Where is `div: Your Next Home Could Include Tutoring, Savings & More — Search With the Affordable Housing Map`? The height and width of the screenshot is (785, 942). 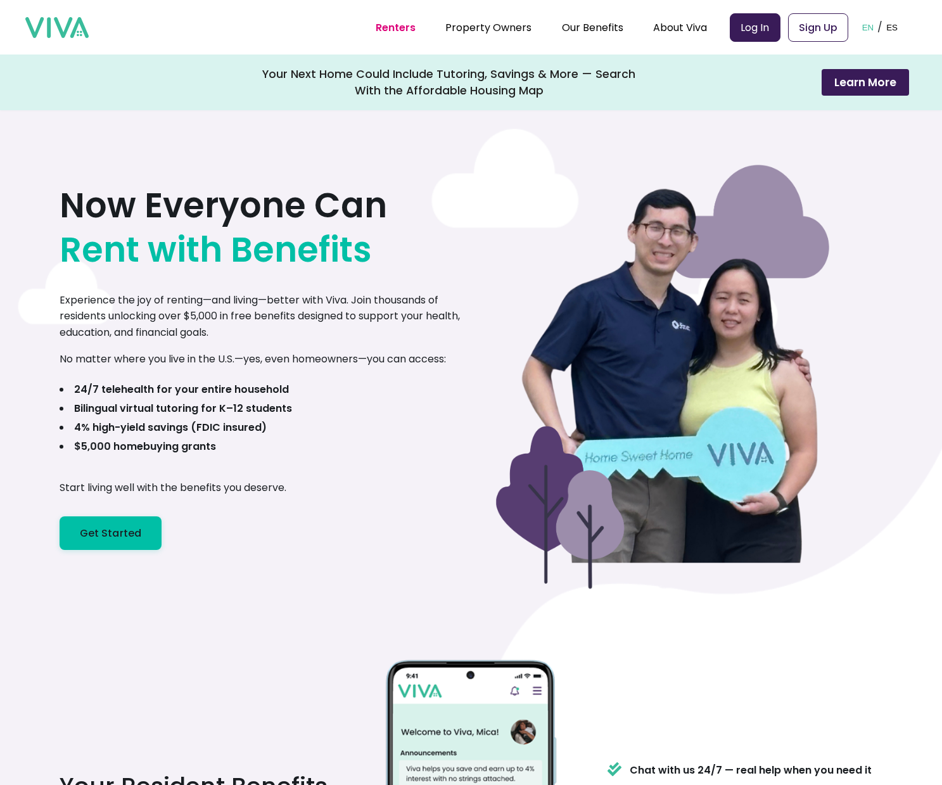
div: Your Next Home Could Include Tutoring, Savings & More — Search With the Affordable Housing Map is located at coordinates (449, 82).